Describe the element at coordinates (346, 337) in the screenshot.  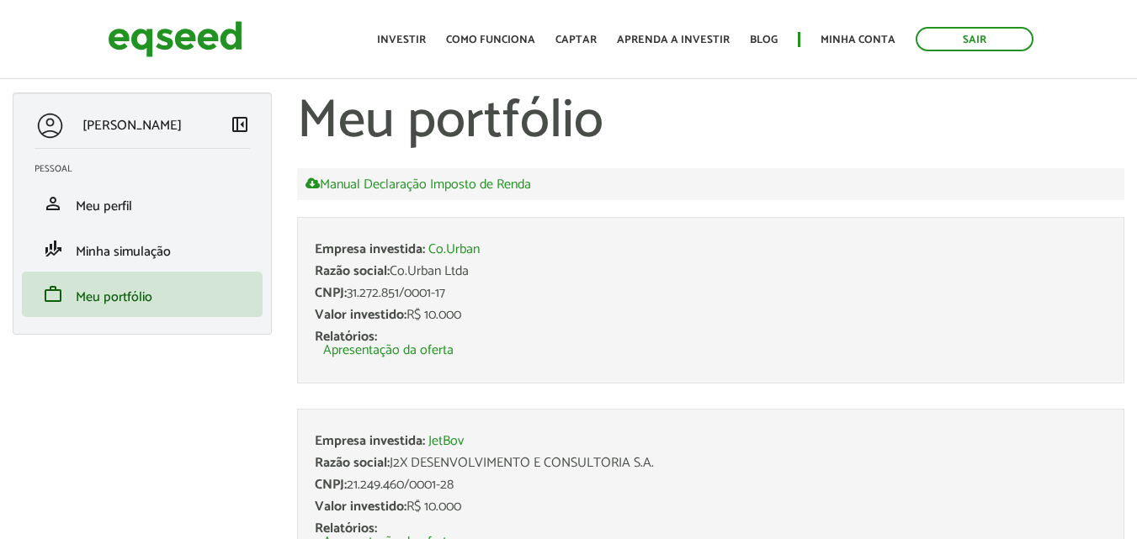
I see `span: Relatórios:` at that location.